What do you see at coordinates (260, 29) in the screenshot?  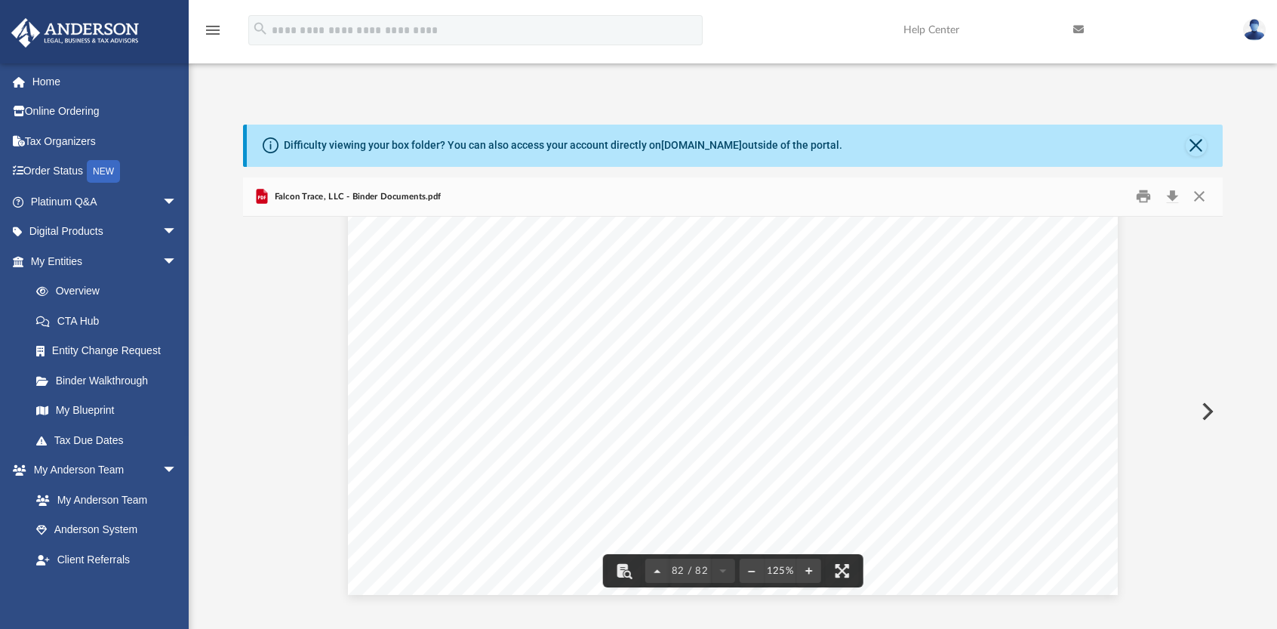 I see `i: search` at bounding box center [260, 29].